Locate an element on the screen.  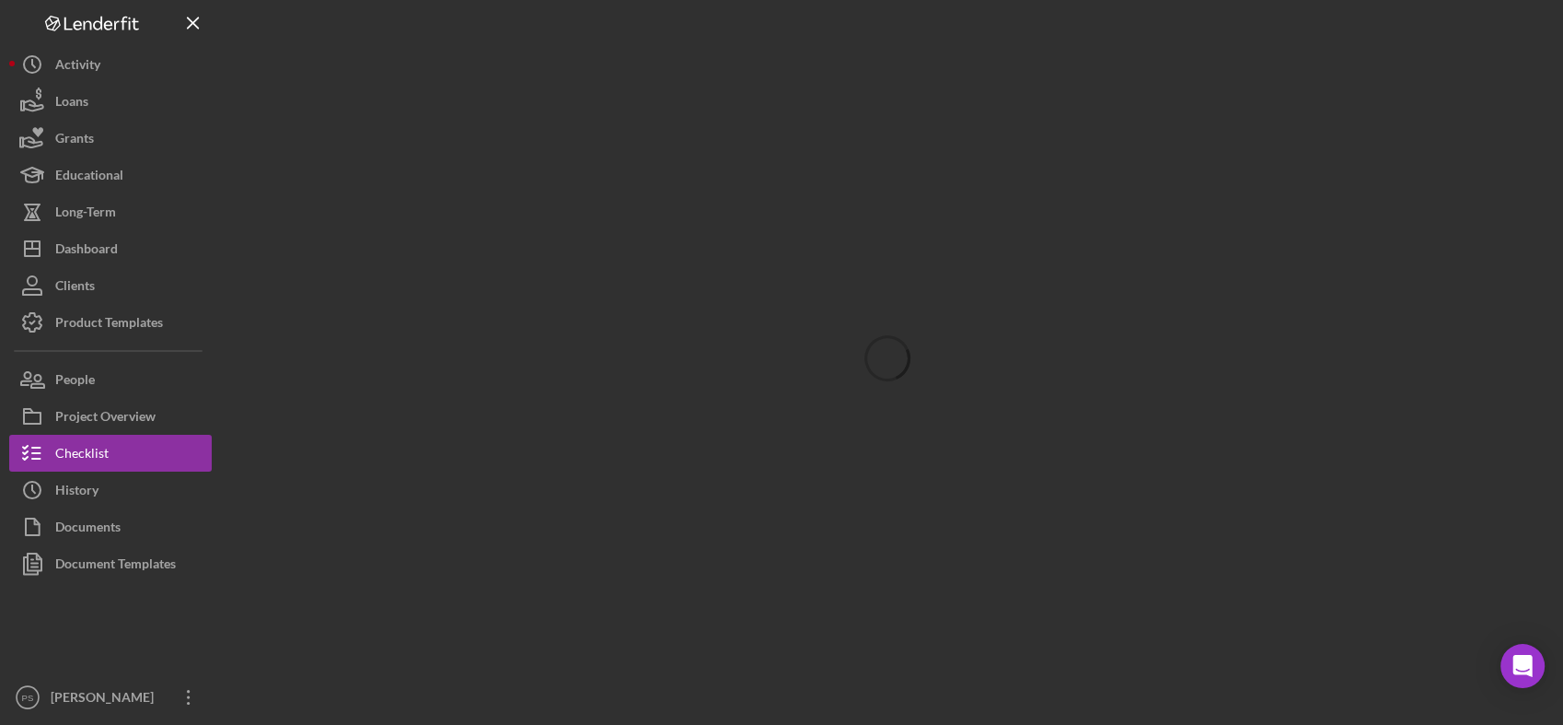
a: Documents is located at coordinates (110, 527).